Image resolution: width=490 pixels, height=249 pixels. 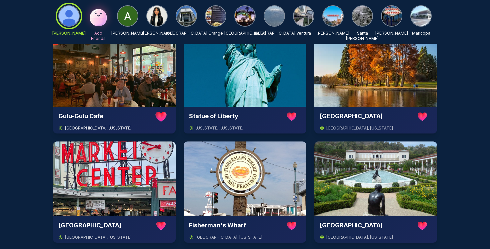 I want to click on p: Ventura, so click(x=303, y=33).